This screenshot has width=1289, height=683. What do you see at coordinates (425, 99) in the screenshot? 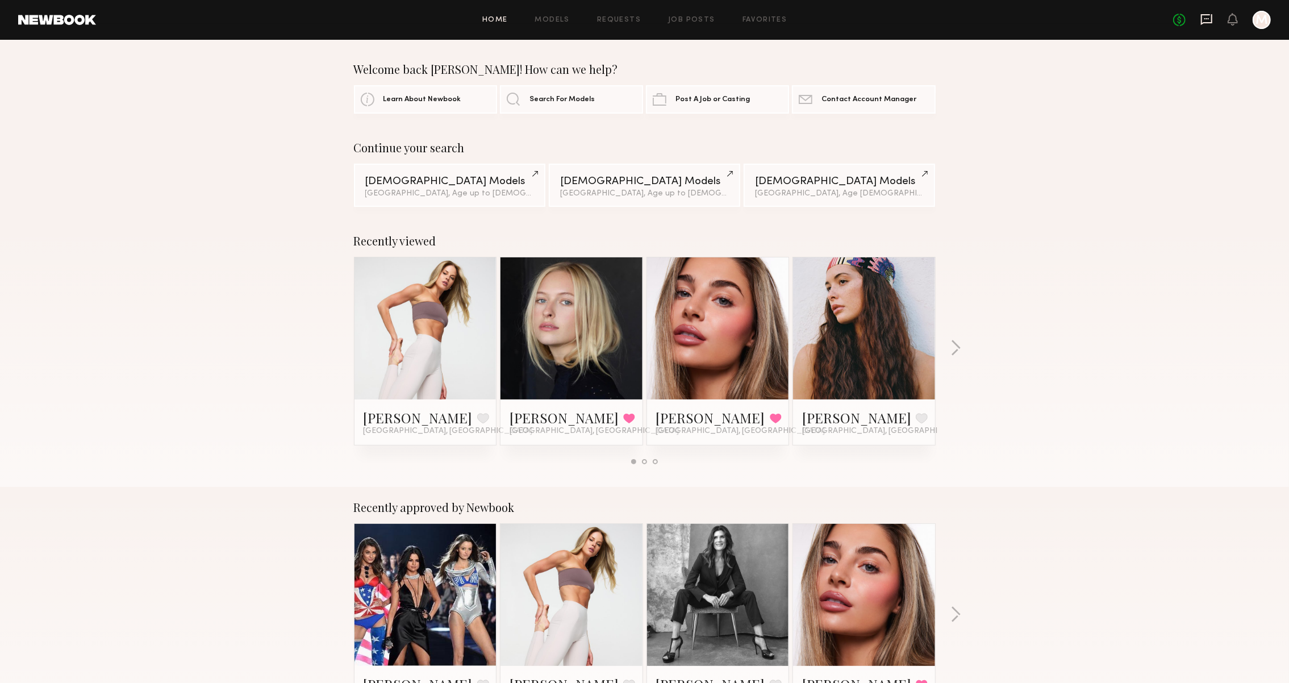
I see `a: Learn About Newbook` at bounding box center [425, 99].